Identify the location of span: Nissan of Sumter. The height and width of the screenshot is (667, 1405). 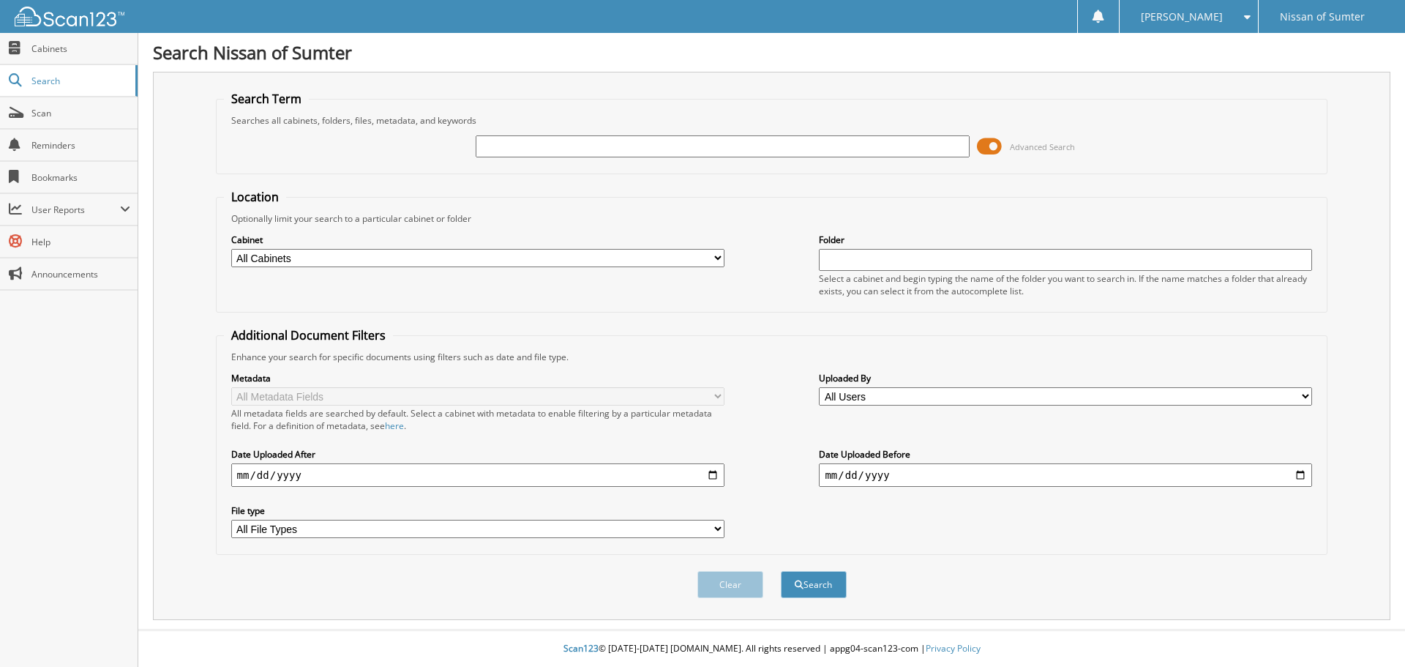
(1322, 17).